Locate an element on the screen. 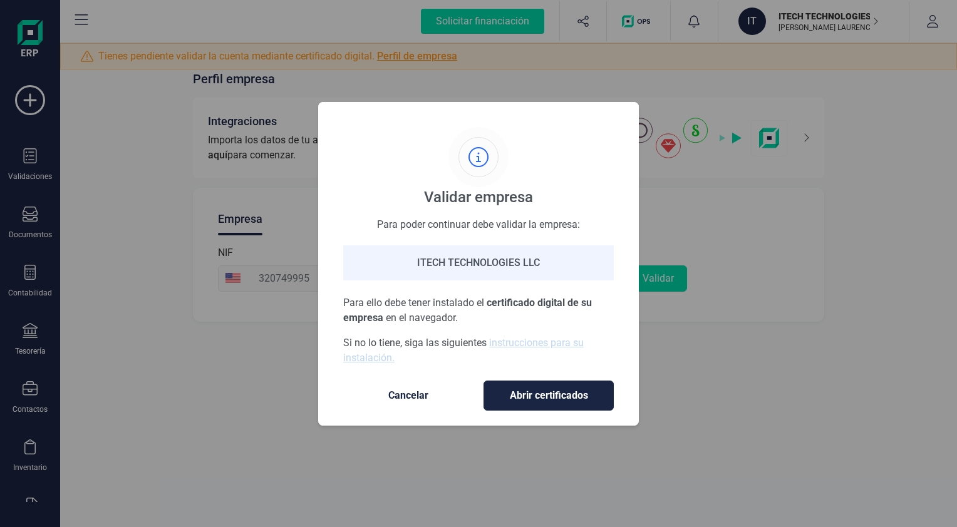 This screenshot has width=957, height=527. button: Cancelar is located at coordinates (408, 396).